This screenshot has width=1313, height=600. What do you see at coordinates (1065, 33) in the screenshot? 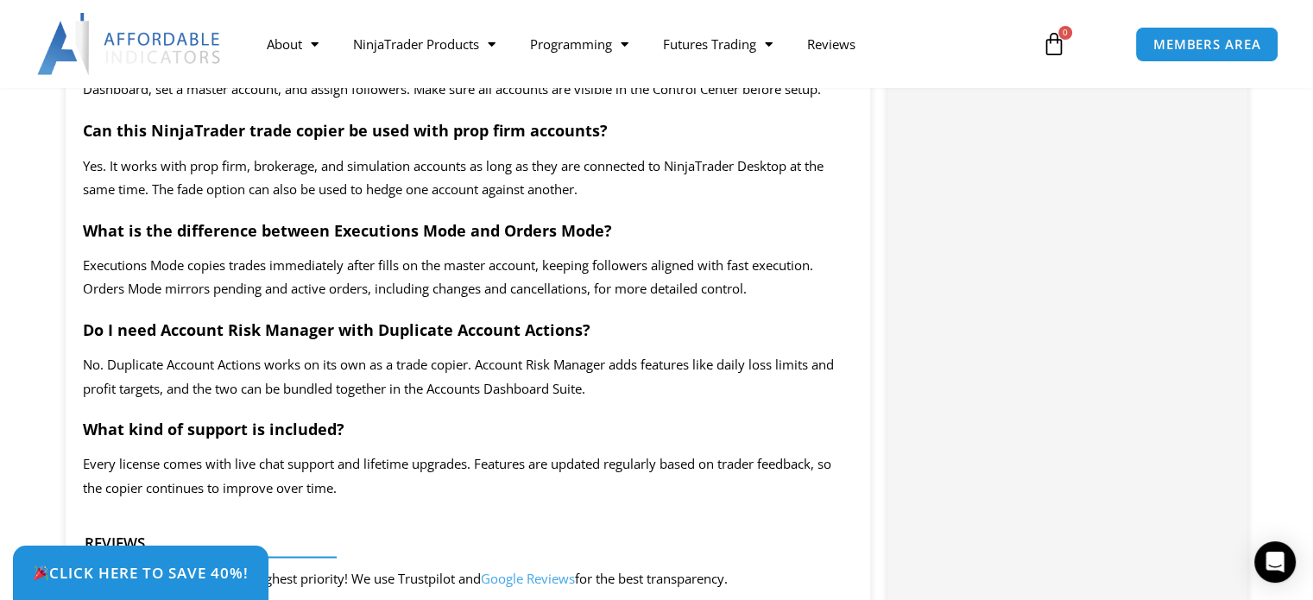
I see `span: 0` at bounding box center [1065, 33].